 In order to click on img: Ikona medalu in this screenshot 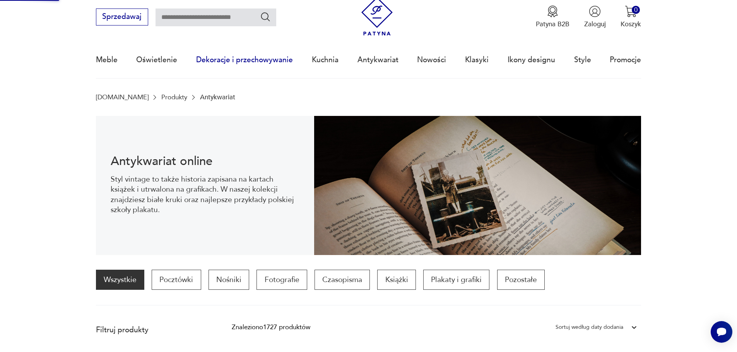, I will do `click(552, 11)`.